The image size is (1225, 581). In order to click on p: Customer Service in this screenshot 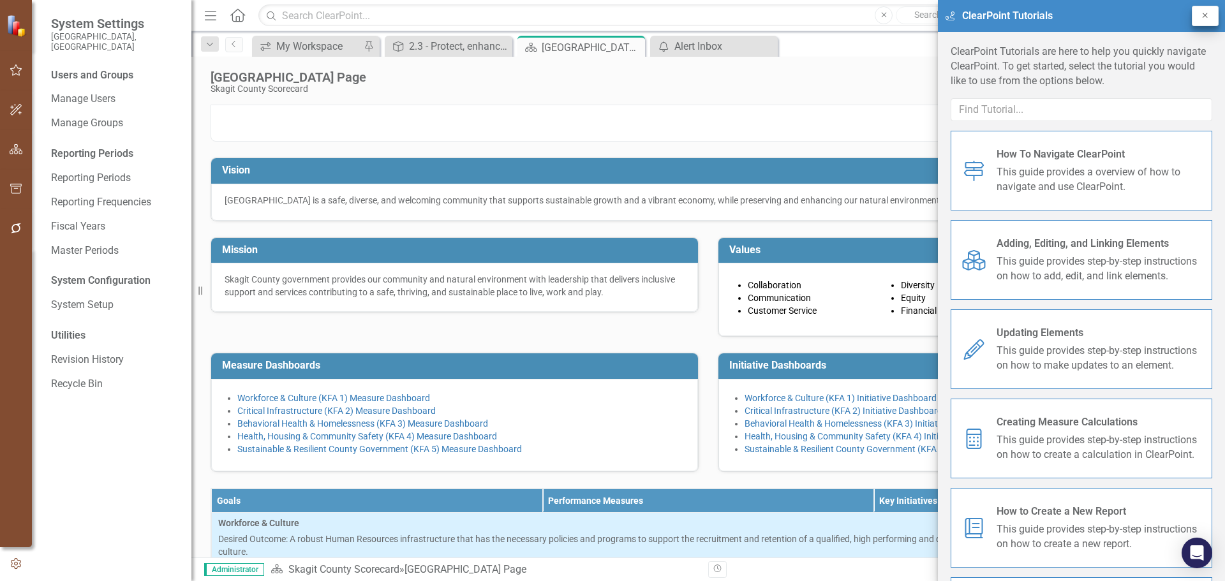, I will do `click(815, 311)`.